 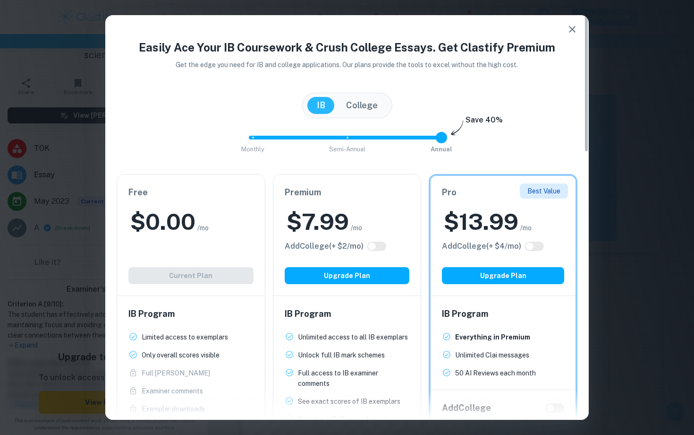 I want to click on h6: Pro, so click(x=503, y=192).